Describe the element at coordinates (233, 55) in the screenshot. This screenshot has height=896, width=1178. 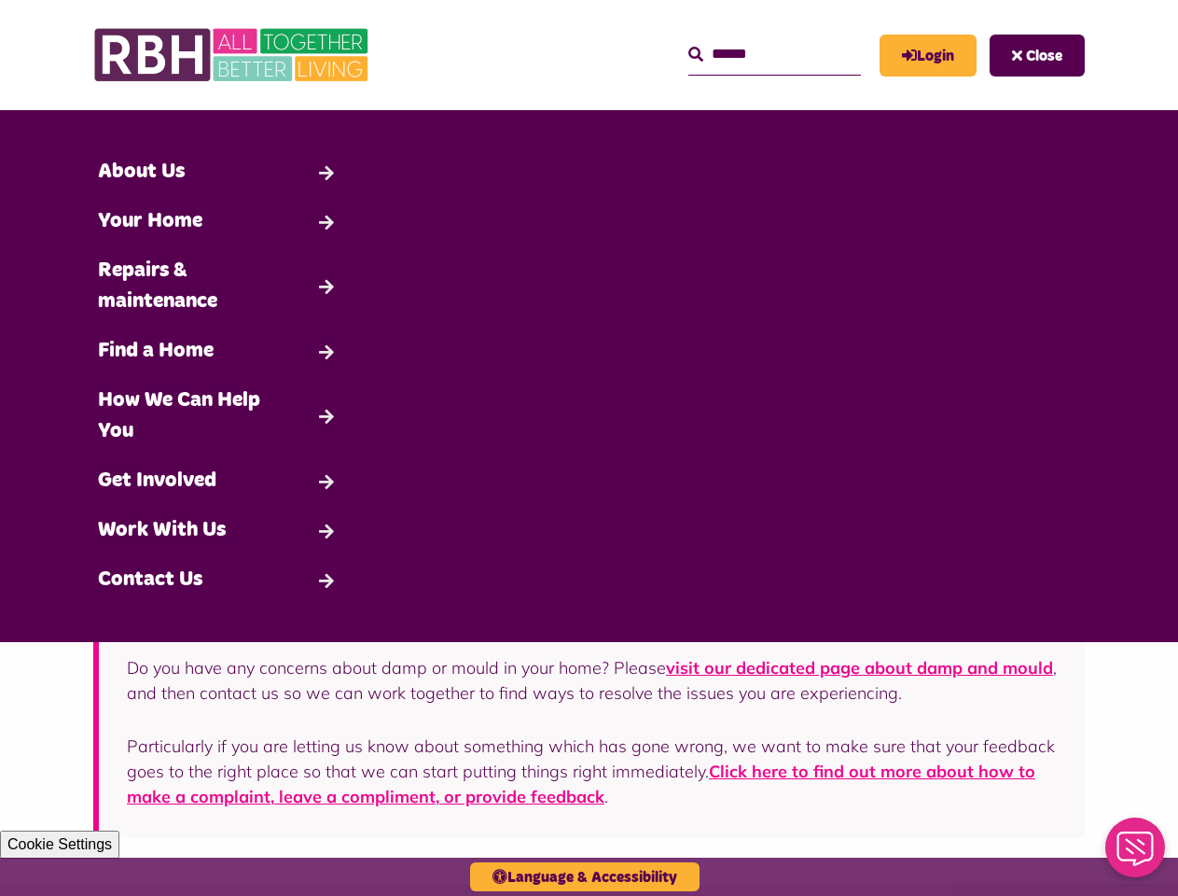
I see `img: RBH` at that location.